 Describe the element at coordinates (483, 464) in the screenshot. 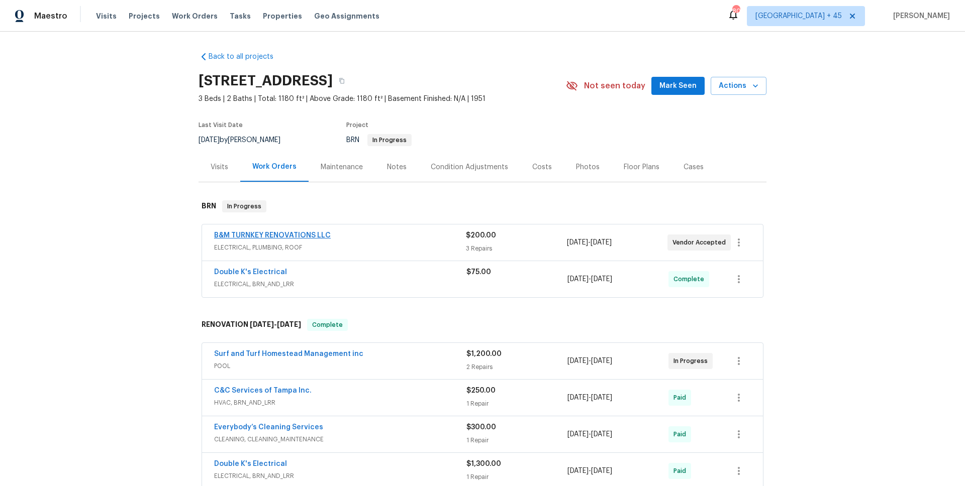

I see `span: $1,300.00` at that location.